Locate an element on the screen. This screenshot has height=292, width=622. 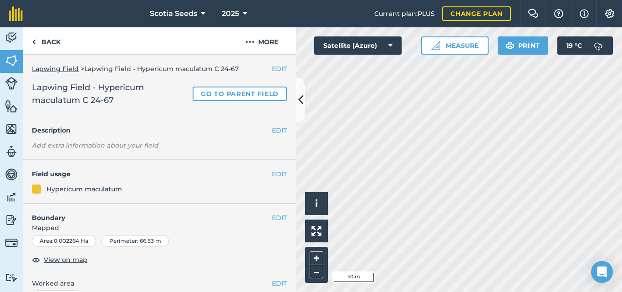
img: Ruler icon is located at coordinates (436, 46).